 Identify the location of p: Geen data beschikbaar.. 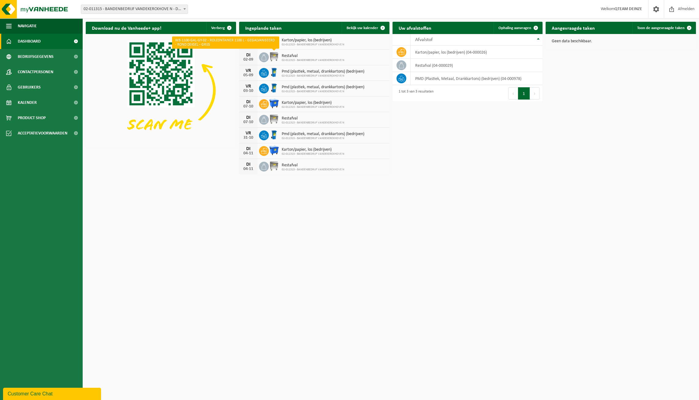
(621, 41).